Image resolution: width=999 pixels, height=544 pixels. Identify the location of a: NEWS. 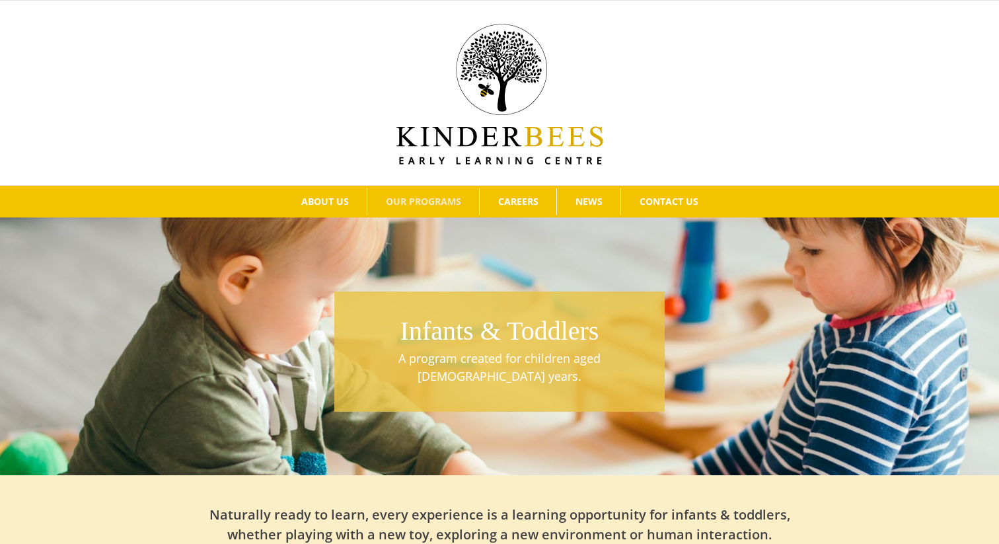
(589, 201).